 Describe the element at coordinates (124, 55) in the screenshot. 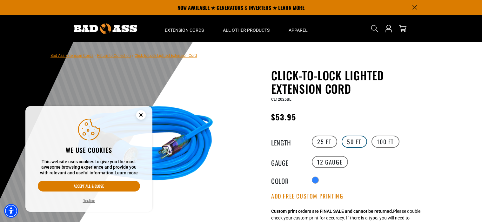

I see `nav: breadcrumbs` at that location.